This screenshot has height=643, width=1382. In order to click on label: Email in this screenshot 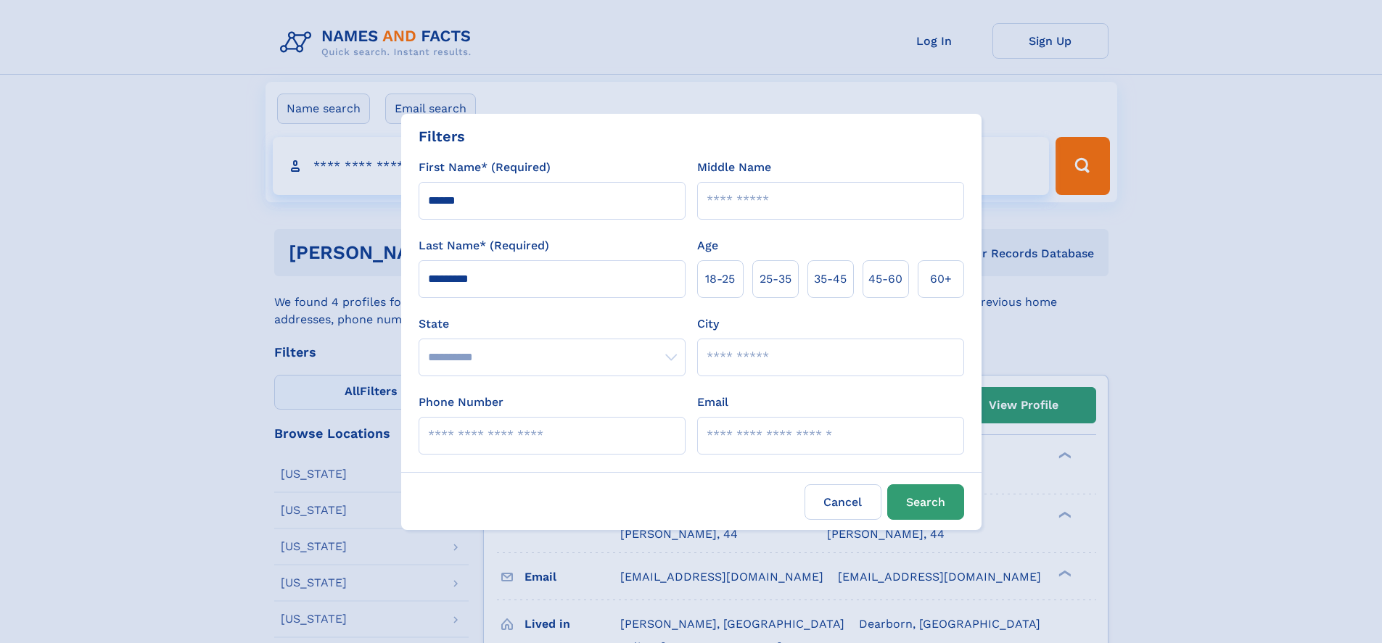, I will do `click(712, 402)`.